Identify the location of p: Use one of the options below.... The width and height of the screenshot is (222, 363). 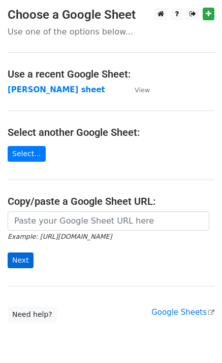
(111, 31).